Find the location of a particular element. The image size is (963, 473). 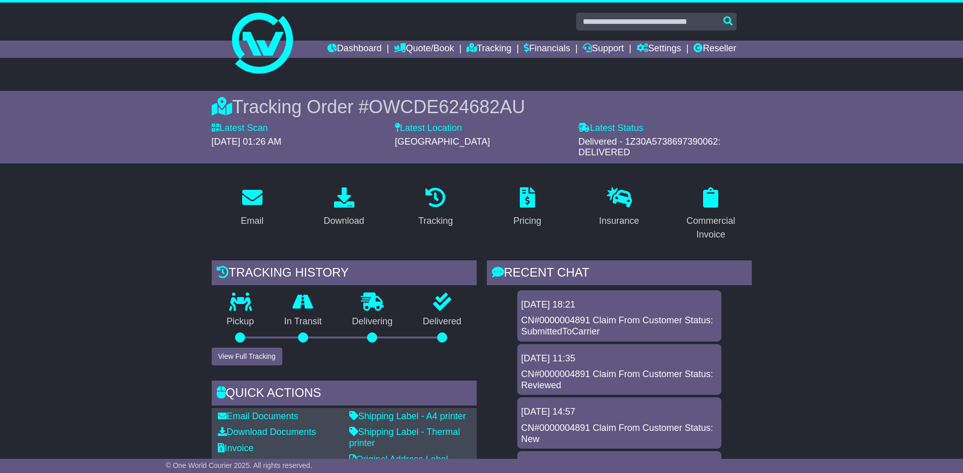

a: Pricing is located at coordinates (527, 208).